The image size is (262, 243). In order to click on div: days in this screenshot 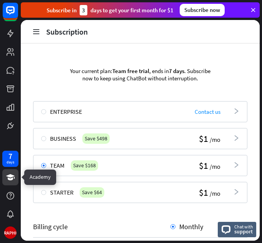, I will do `click(10, 162)`.